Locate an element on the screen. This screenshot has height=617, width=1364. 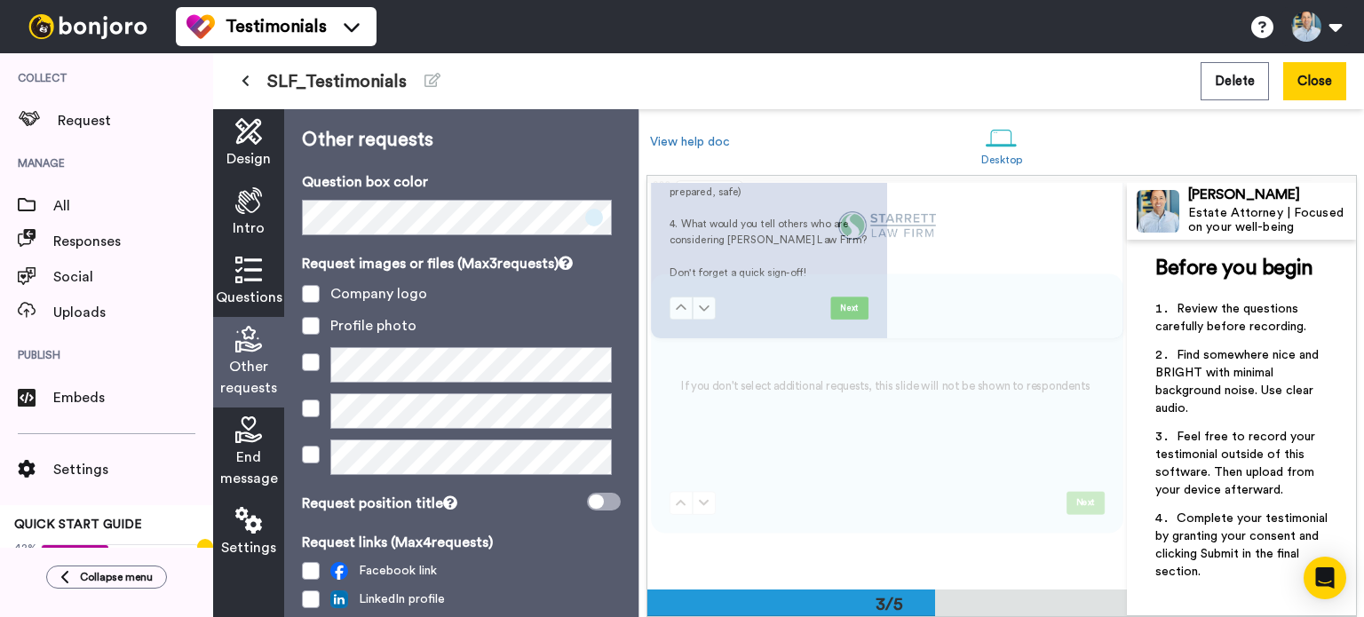
div: Company logo is located at coordinates (378, 294).